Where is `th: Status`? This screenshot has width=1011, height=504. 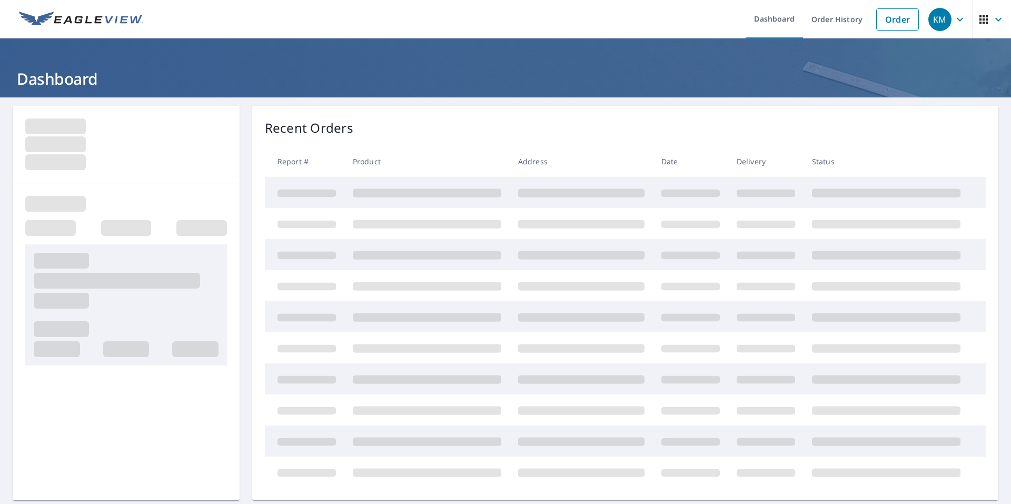
th: Status is located at coordinates (886, 161).